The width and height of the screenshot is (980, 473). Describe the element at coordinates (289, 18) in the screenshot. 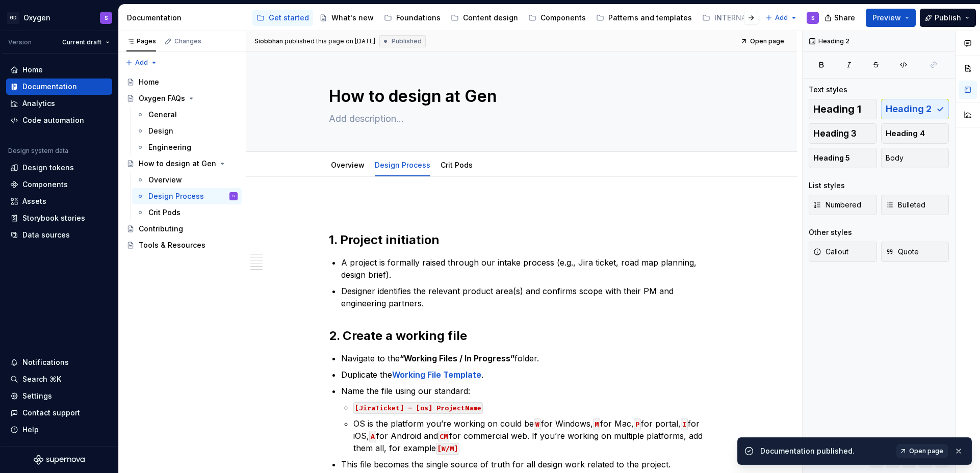

I see `div: Get started` at that location.